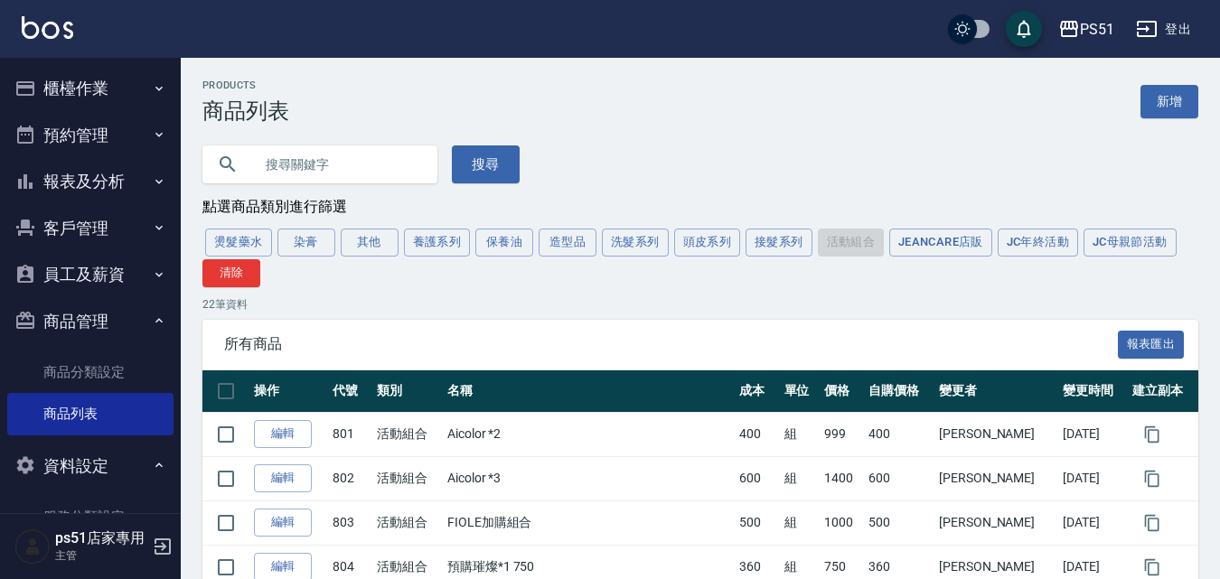 This screenshot has height=579, width=1220. I want to click on button: JC母親節活動, so click(1129, 242).